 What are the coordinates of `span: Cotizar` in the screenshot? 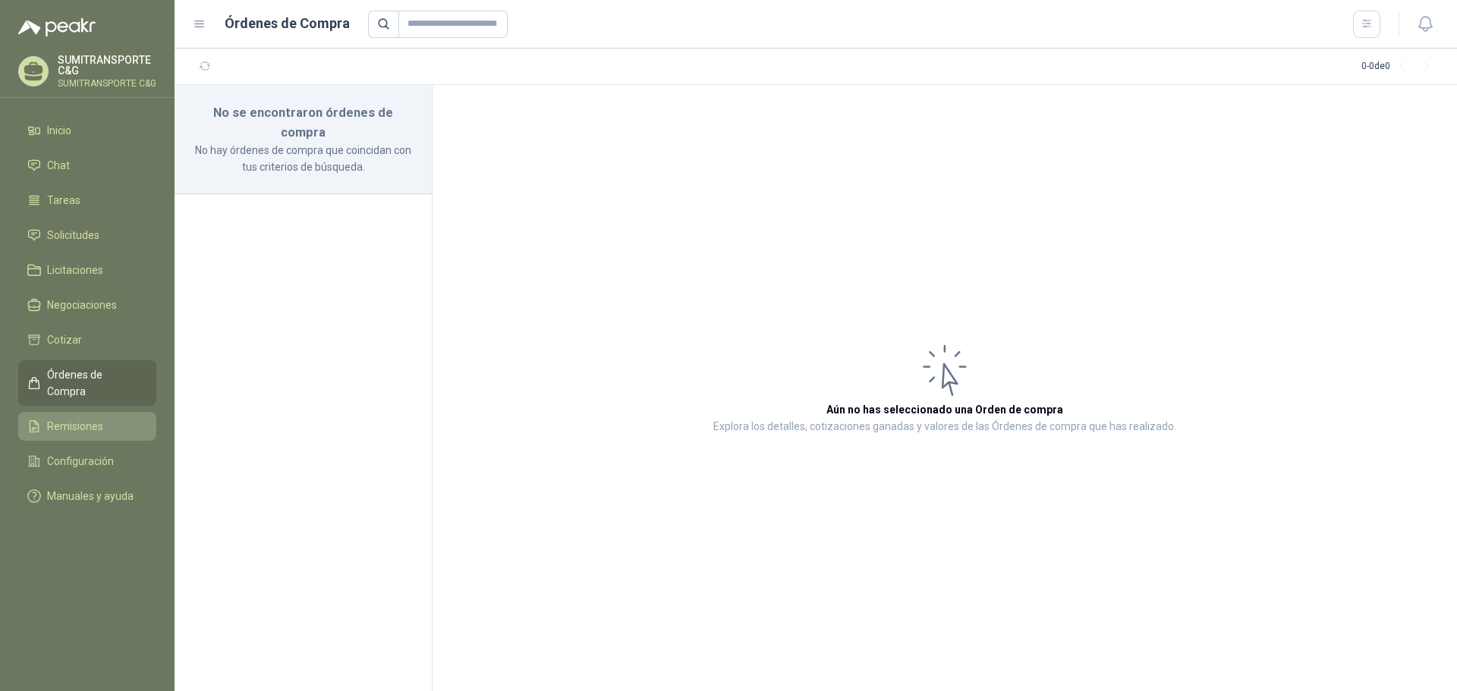 It's located at (64, 340).